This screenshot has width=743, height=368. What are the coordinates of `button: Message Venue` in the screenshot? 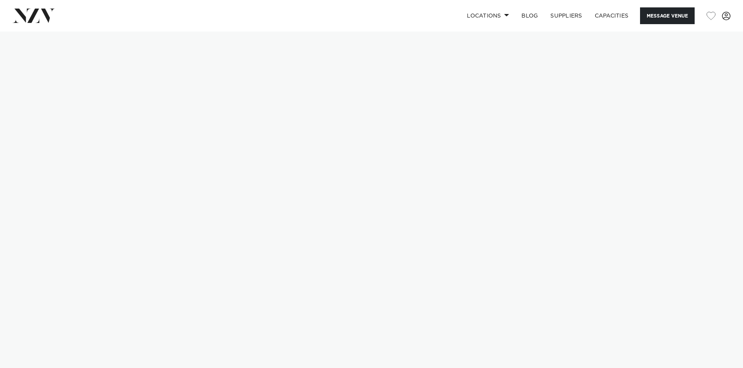 It's located at (667, 16).